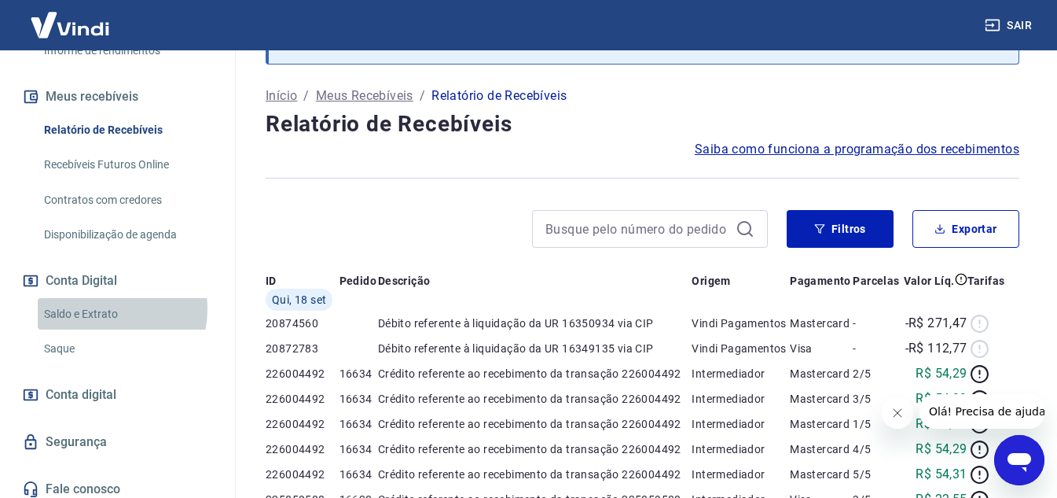 The width and height of the screenshot is (1057, 498). Describe the element at coordinates (876, 449) in the screenshot. I see `p: 4/5` at that location.